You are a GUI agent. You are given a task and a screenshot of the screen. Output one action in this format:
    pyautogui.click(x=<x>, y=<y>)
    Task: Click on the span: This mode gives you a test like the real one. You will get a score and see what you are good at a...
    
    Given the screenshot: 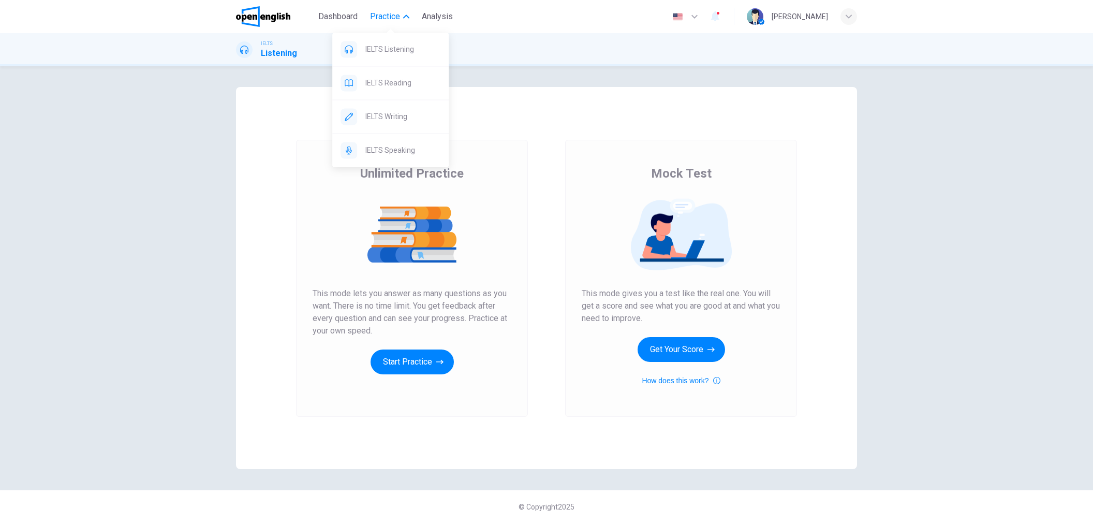 What is the action you would take?
    pyautogui.click(x=681, y=306)
    